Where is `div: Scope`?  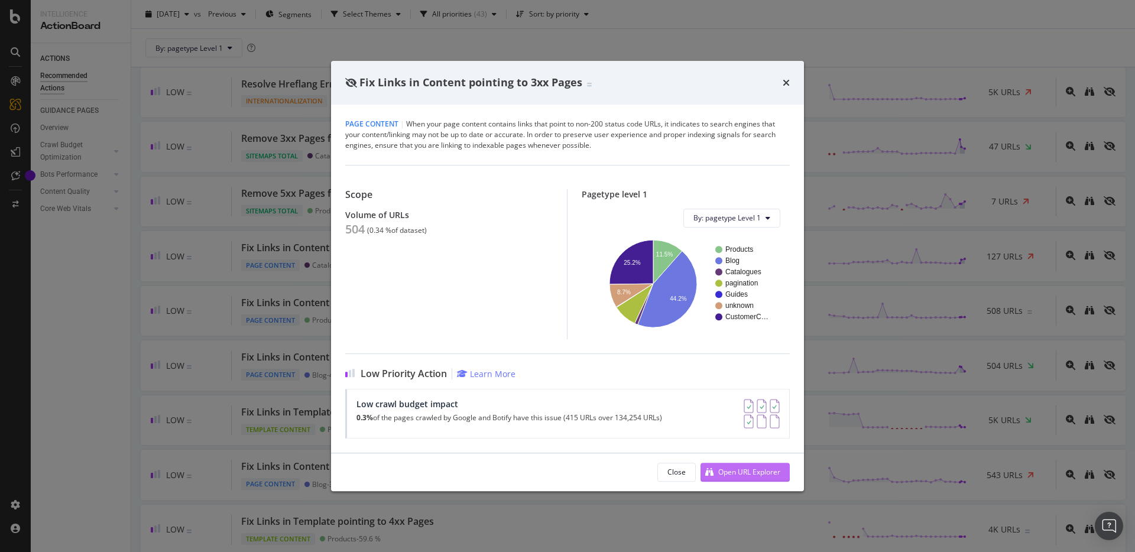 div: Scope is located at coordinates (449, 194).